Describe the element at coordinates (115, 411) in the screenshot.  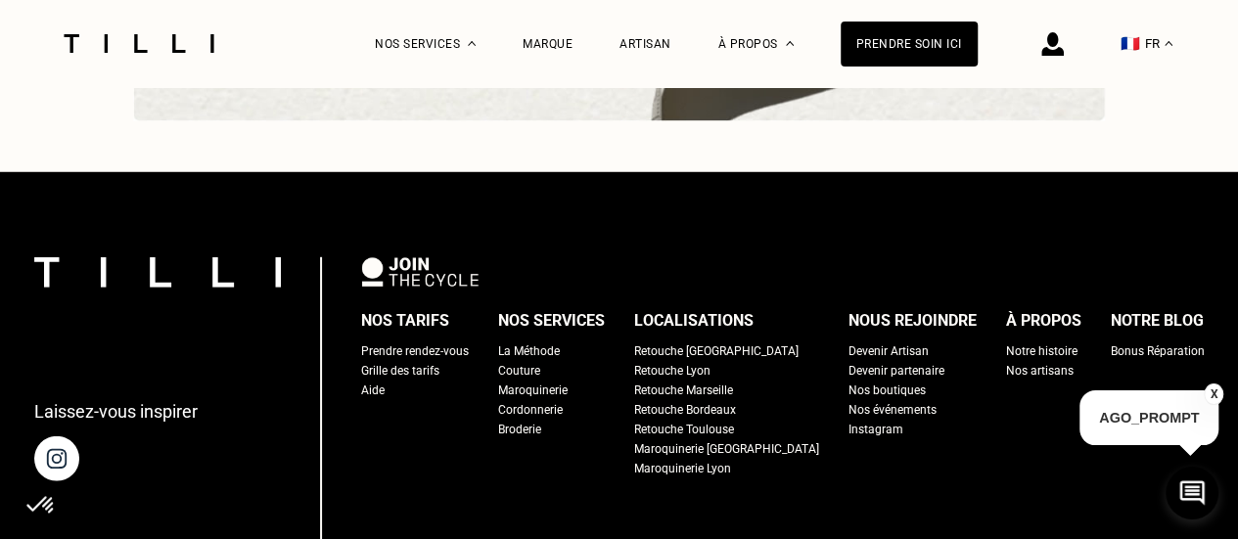
I see `p: Laissez-vous inspirer` at that location.